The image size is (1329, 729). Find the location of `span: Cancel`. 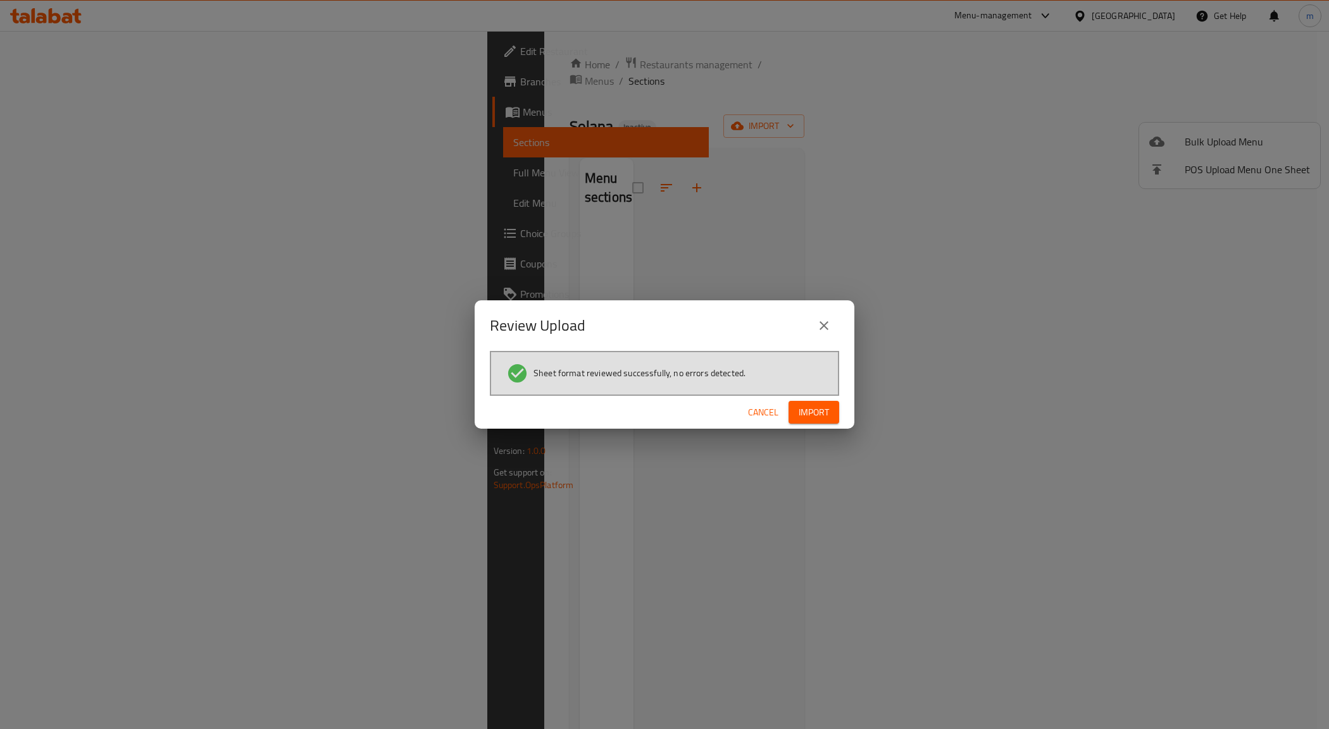

span: Cancel is located at coordinates (763, 412).